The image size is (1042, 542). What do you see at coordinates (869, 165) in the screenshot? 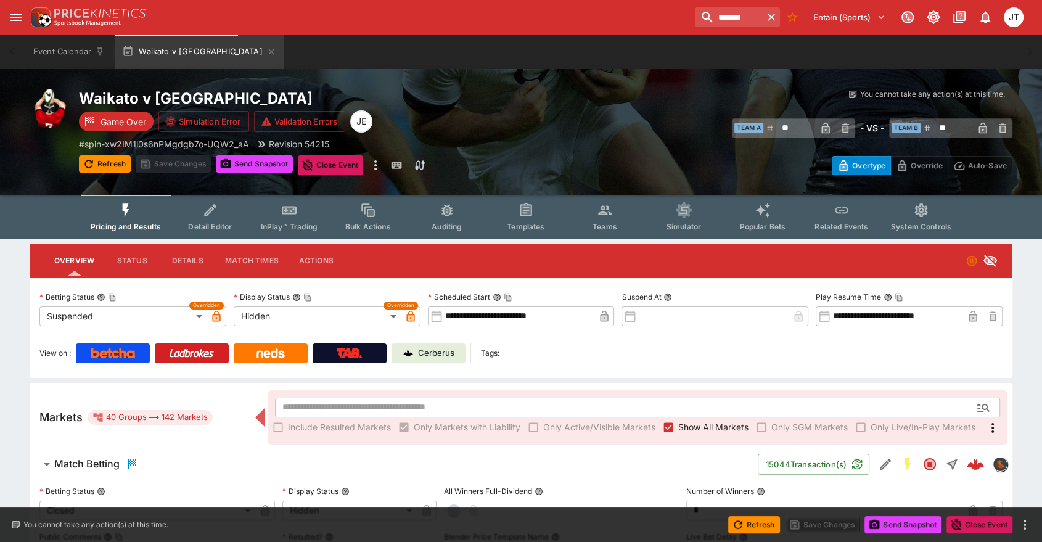
I see `p: Overtype` at bounding box center [869, 165].